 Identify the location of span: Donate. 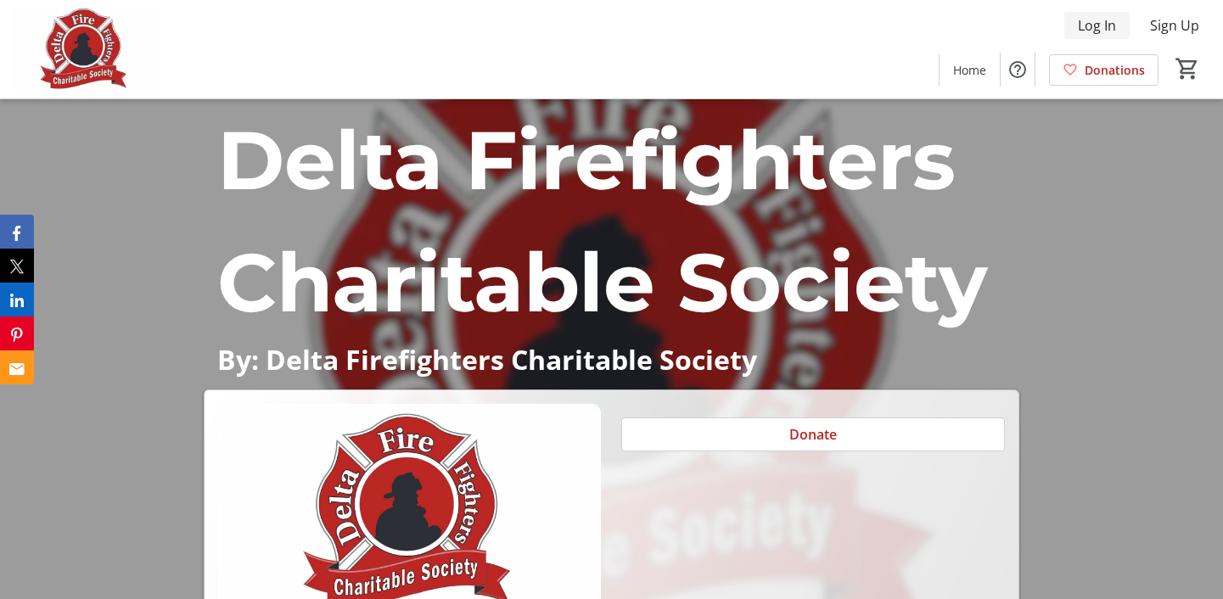
(813, 434).